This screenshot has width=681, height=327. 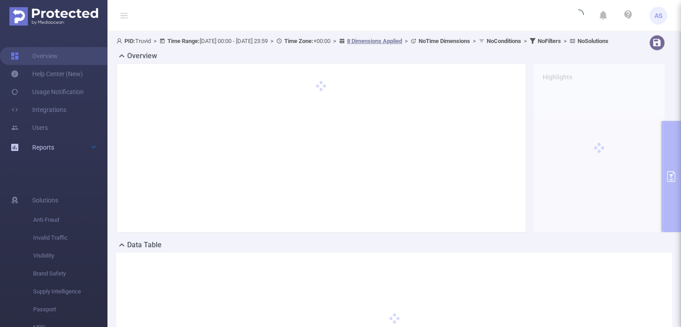 What do you see at coordinates (45, 200) in the screenshot?
I see `span: Solutions` at bounding box center [45, 200].